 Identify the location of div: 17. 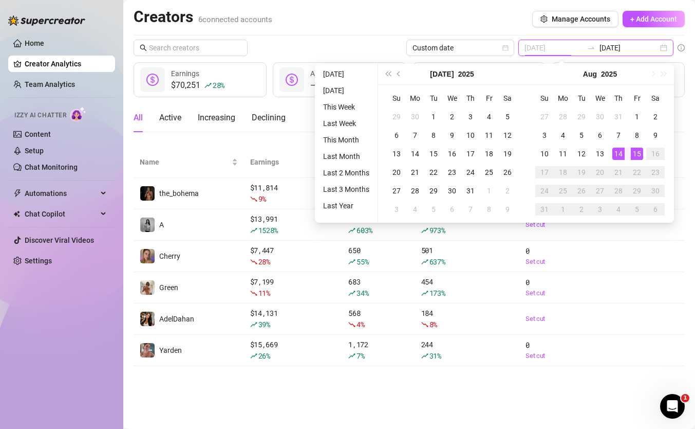
(471, 154).